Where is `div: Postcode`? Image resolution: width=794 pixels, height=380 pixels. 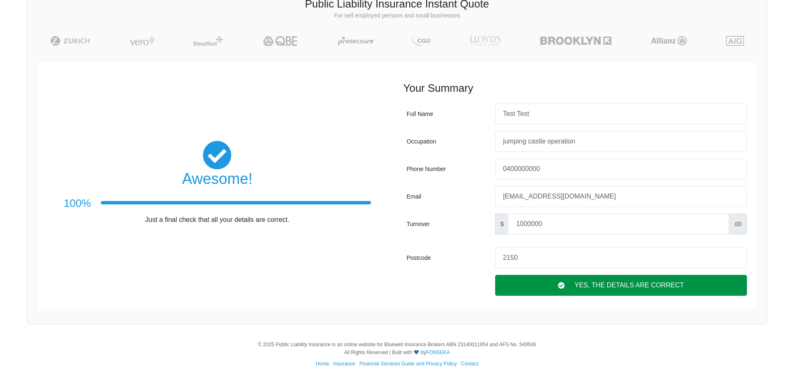 div: Postcode is located at coordinates (450, 258).